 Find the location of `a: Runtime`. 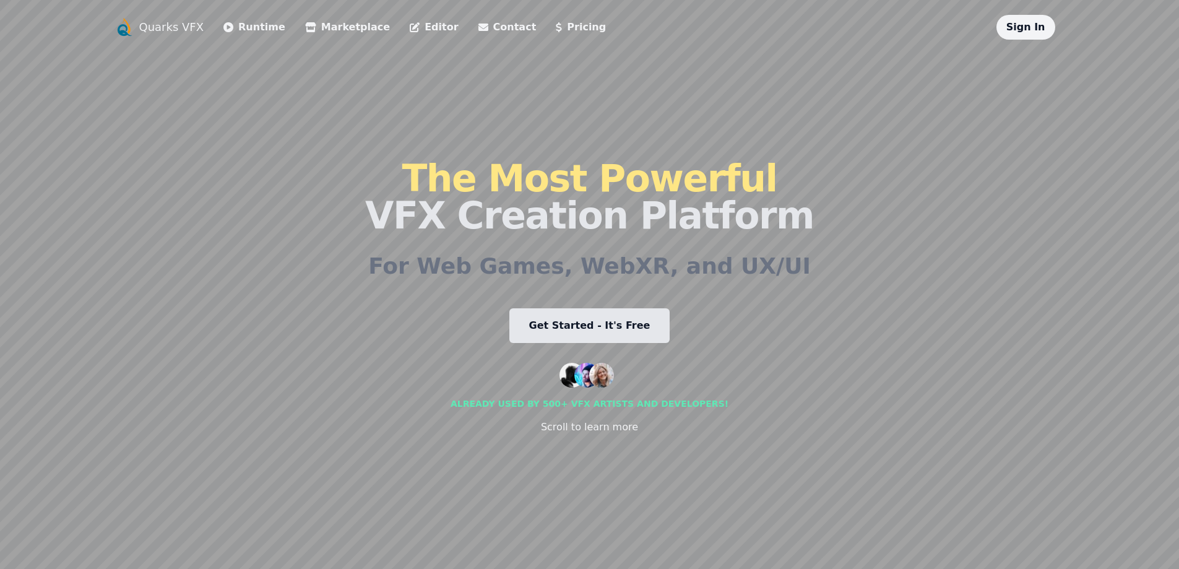

a: Runtime is located at coordinates (254, 27).